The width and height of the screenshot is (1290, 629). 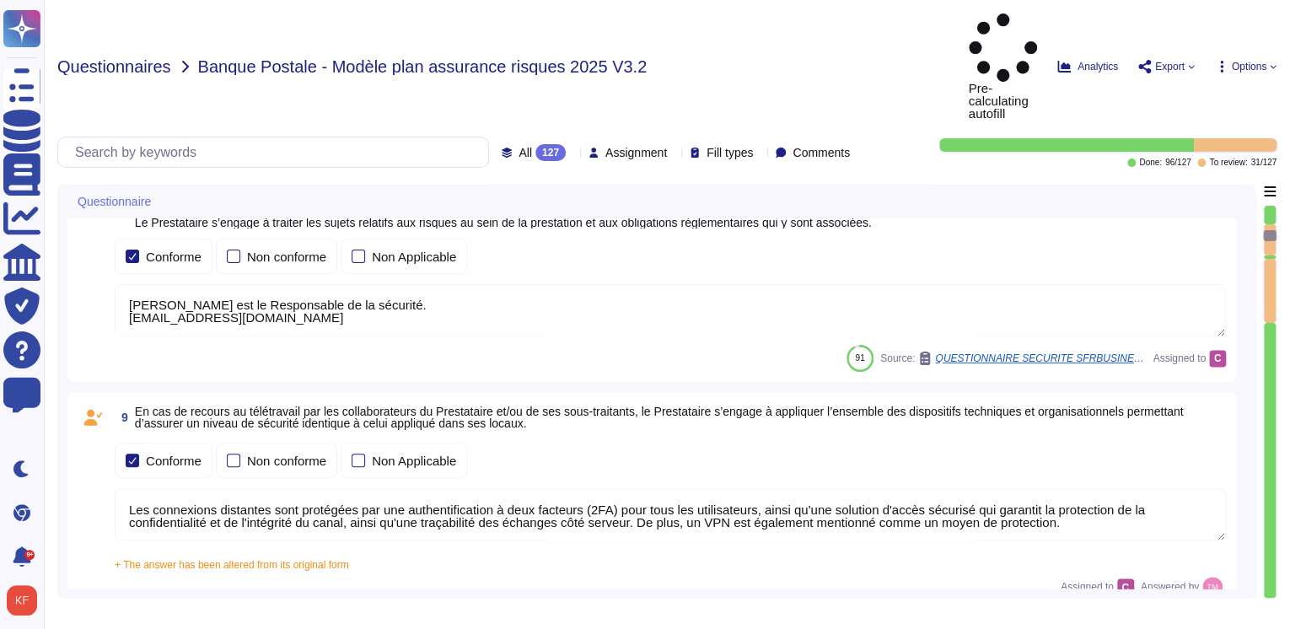 What do you see at coordinates (636, 153) in the screenshot?
I see `span: Assignment` at bounding box center [636, 153].